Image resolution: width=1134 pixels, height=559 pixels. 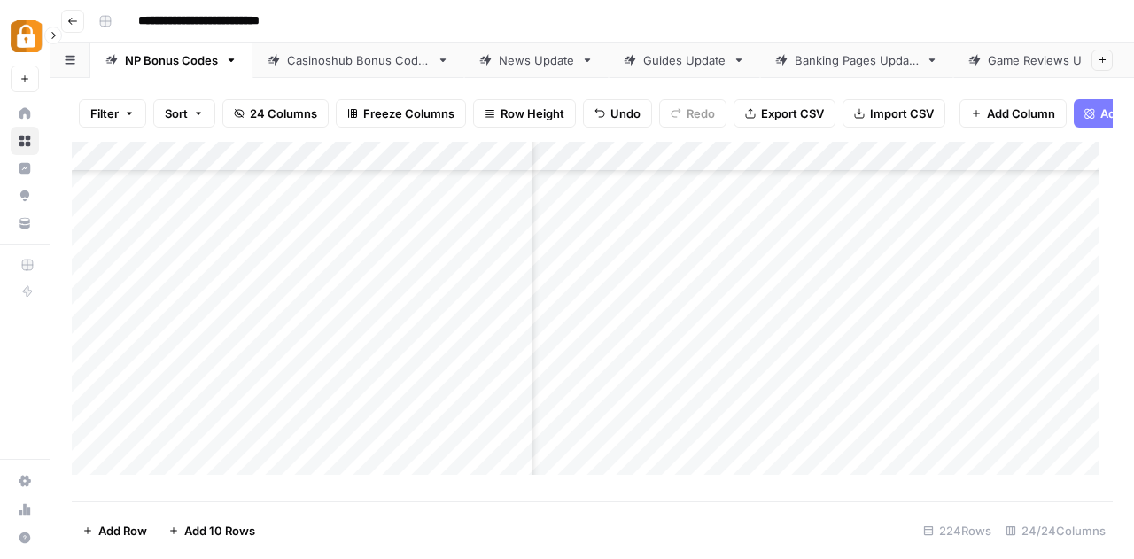 I want to click on button: Row Height, so click(x=524, y=113).